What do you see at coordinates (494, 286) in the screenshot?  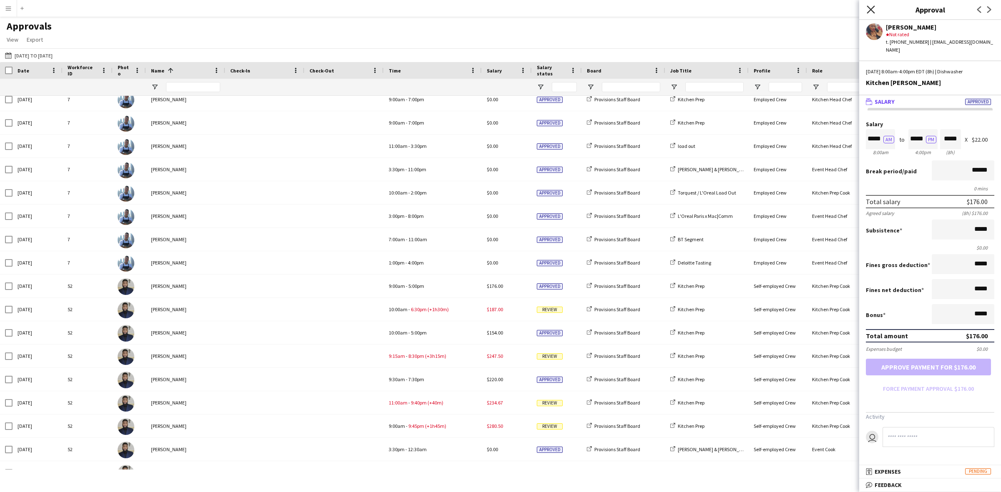 I see `span: $176.00` at bounding box center [494, 286].